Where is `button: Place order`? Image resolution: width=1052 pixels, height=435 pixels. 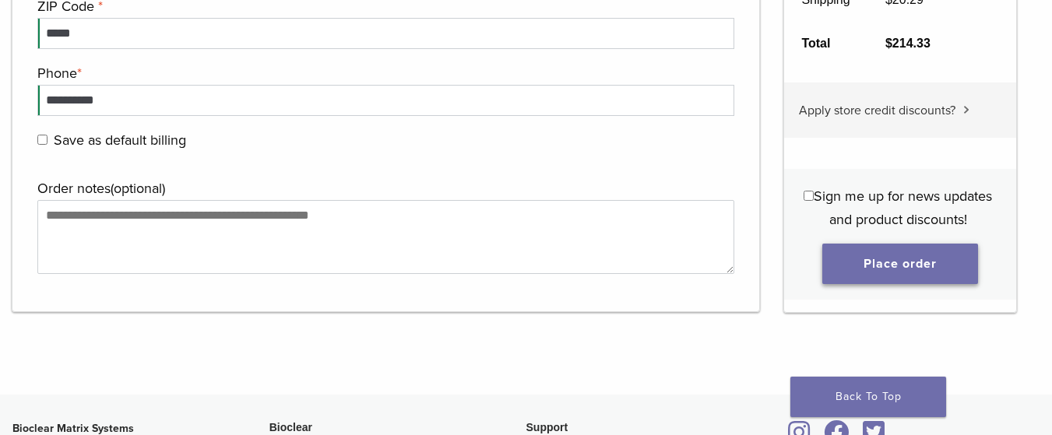
button: Place order is located at coordinates (900, 263).